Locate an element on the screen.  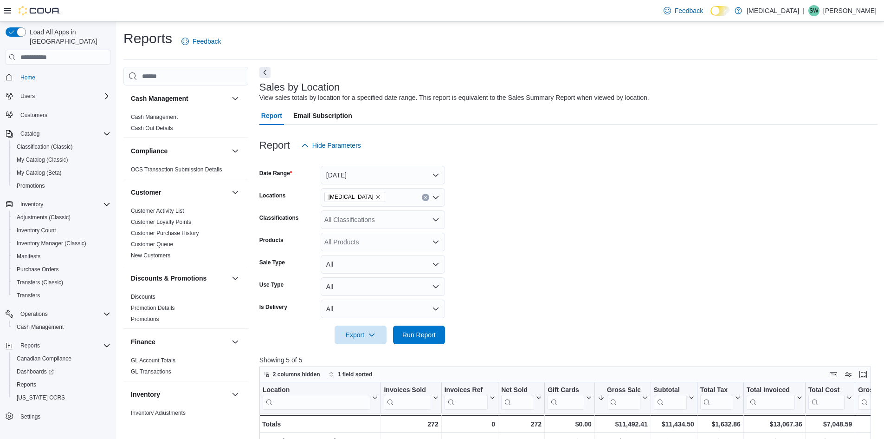
span: Transfers is located at coordinates (62, 295).